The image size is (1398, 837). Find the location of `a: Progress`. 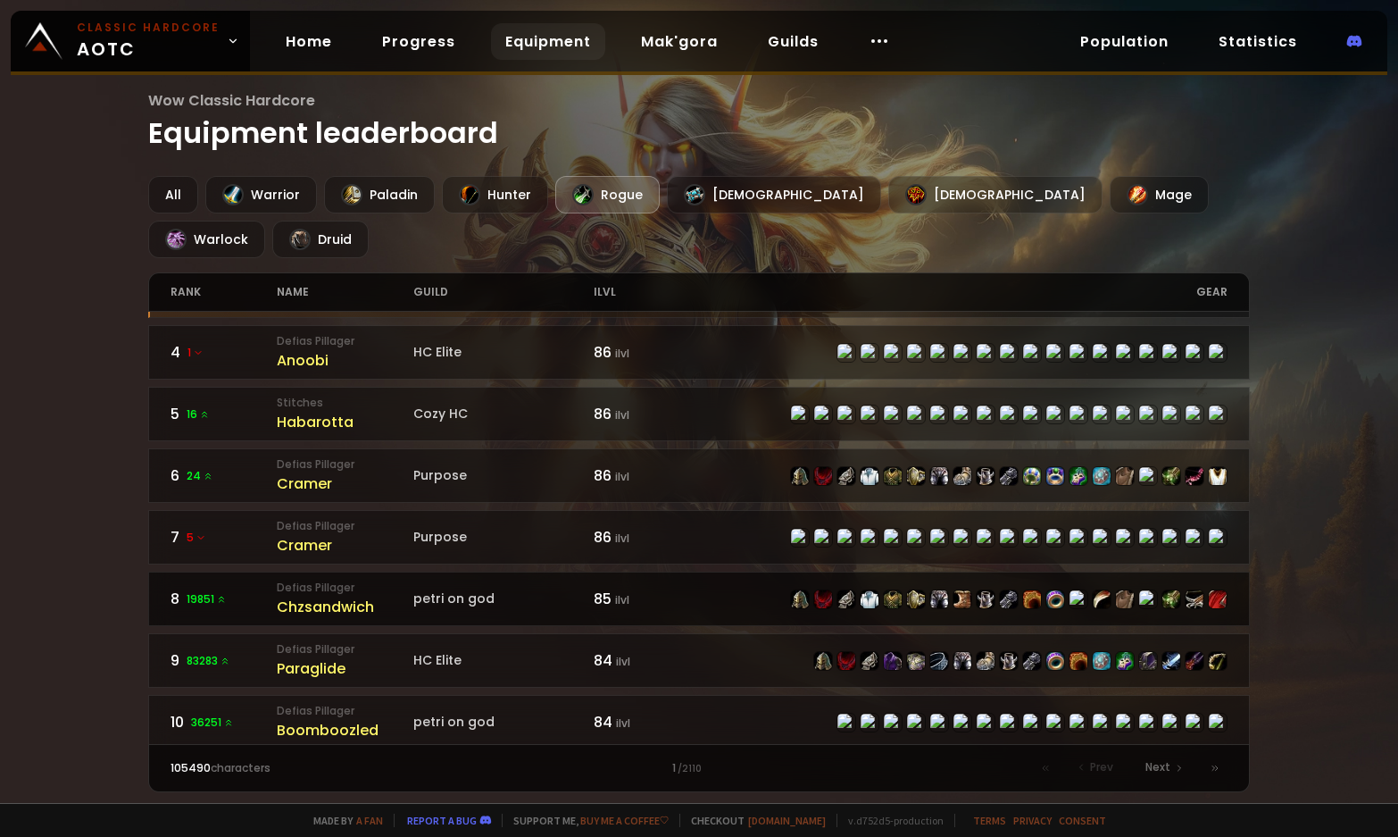

a: Progress is located at coordinates (419, 41).